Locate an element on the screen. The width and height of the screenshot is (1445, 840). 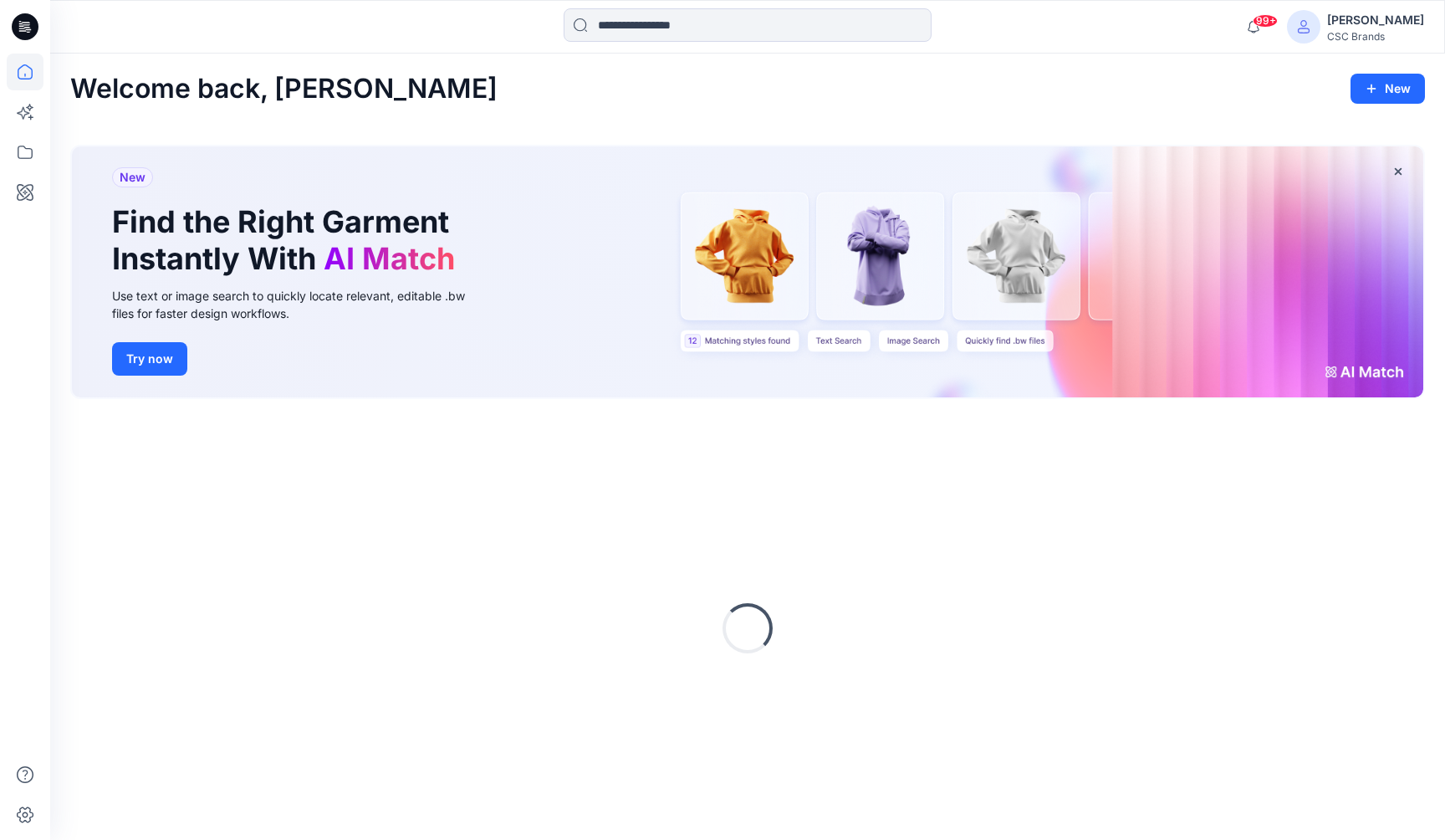
a: Try now is located at coordinates (150, 359).